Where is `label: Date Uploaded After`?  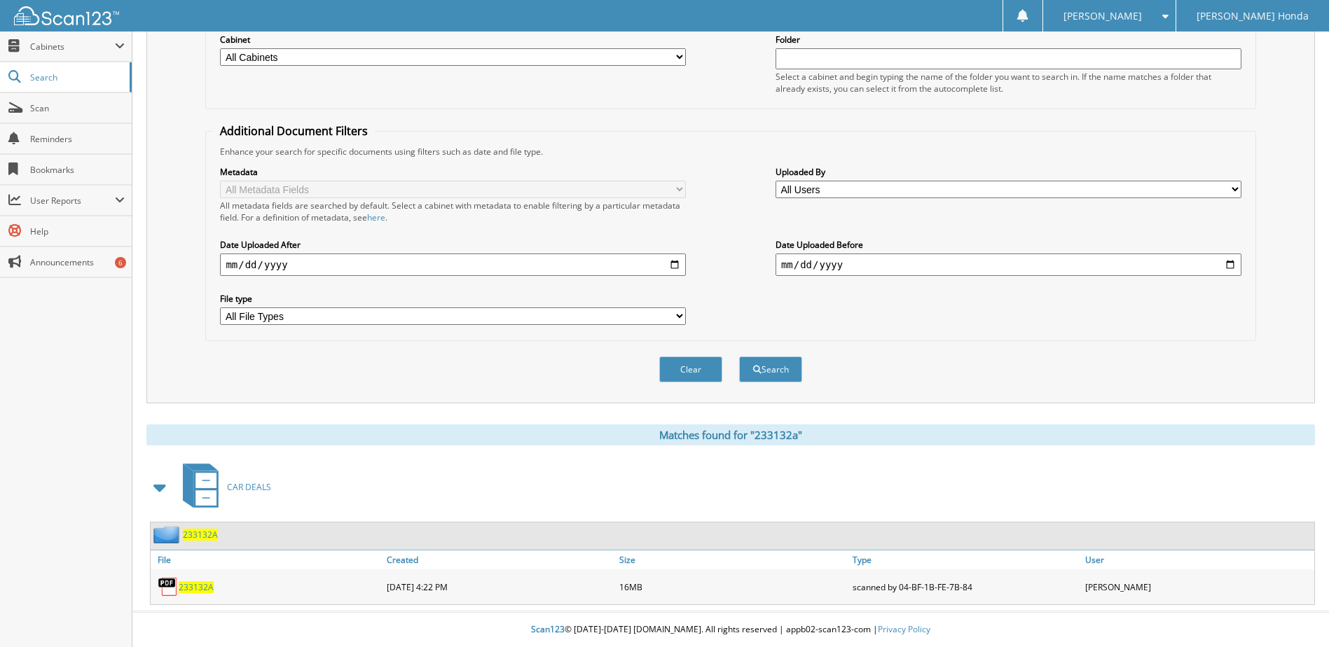
label: Date Uploaded After is located at coordinates (452, 244).